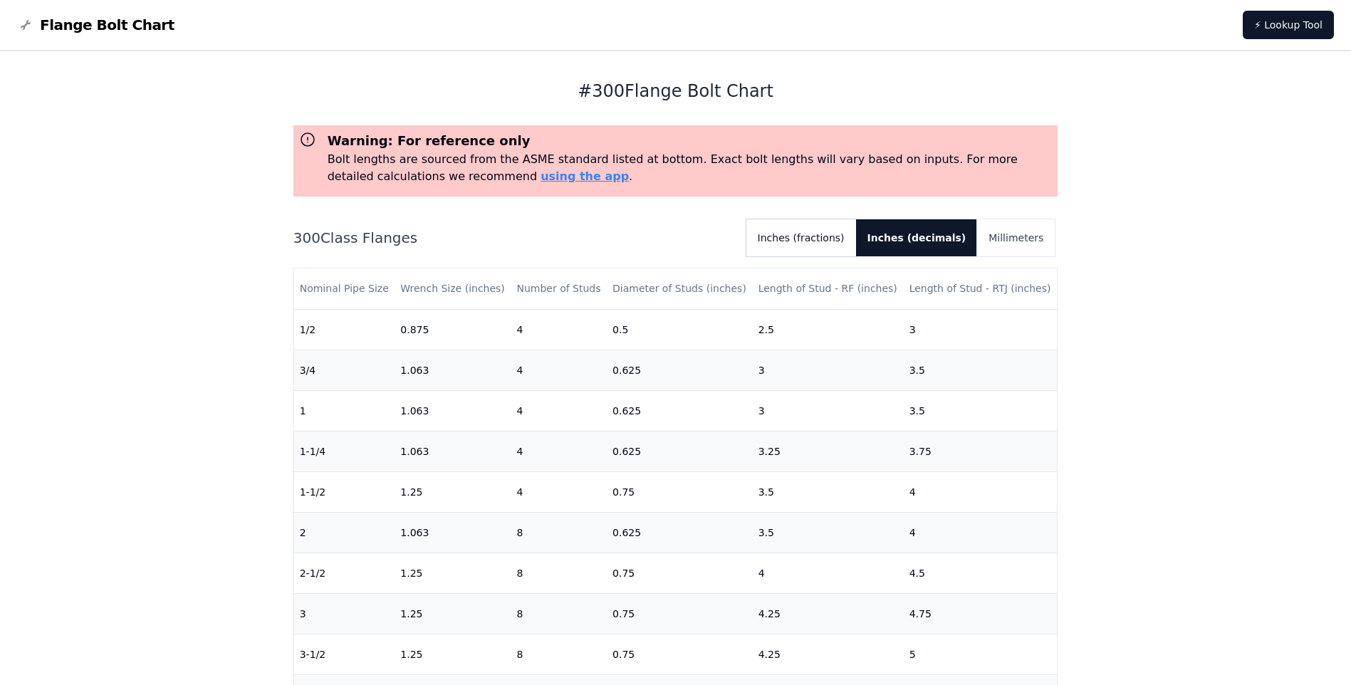 This screenshot has height=685, width=1351. Describe the element at coordinates (981, 451) in the screenshot. I see `td: 3.75` at that location.